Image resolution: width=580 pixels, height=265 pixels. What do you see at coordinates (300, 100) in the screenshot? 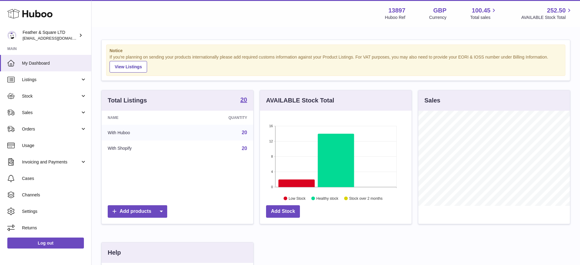
I see `h3: AVAILABLE Stock Total` at bounding box center [300, 100].